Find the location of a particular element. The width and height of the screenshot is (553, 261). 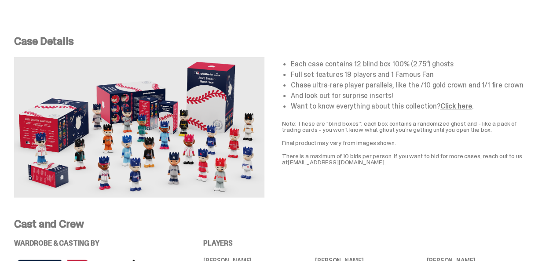

p: Case Details is located at coordinates (273, 41).